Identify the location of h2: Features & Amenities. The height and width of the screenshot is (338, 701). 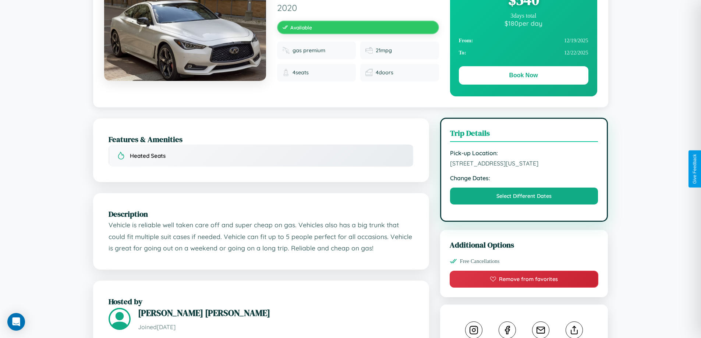
(261, 139).